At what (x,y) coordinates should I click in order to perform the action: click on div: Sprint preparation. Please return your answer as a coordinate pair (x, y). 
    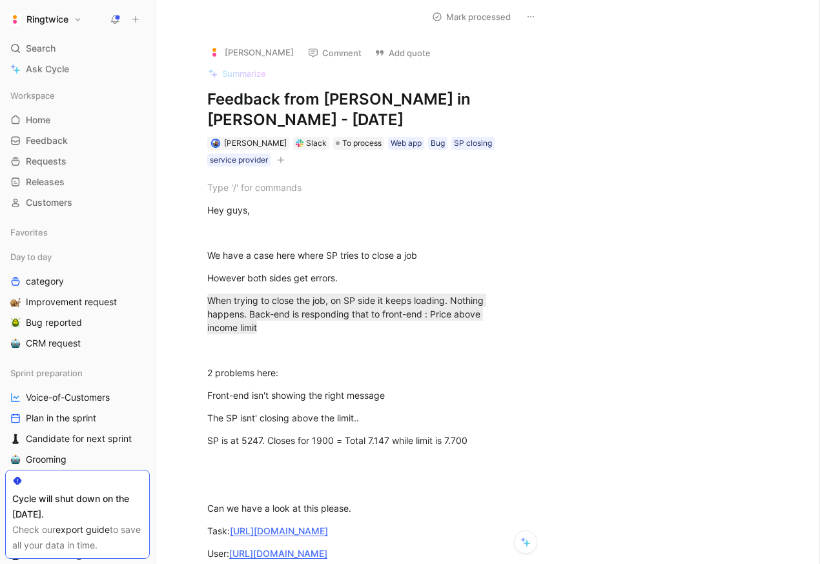
    Looking at the image, I should click on (77, 373).